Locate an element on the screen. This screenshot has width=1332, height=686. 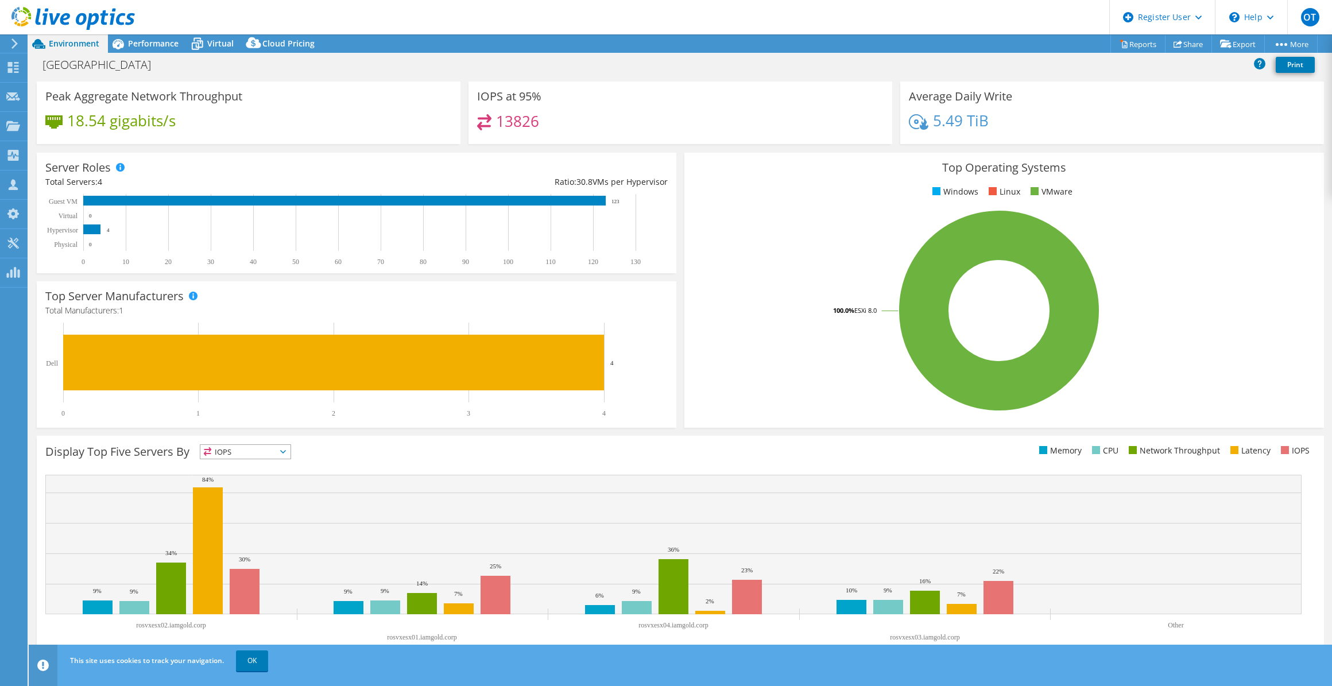
text: rosvxesx02.iamgold.corp is located at coordinates (171, 625).